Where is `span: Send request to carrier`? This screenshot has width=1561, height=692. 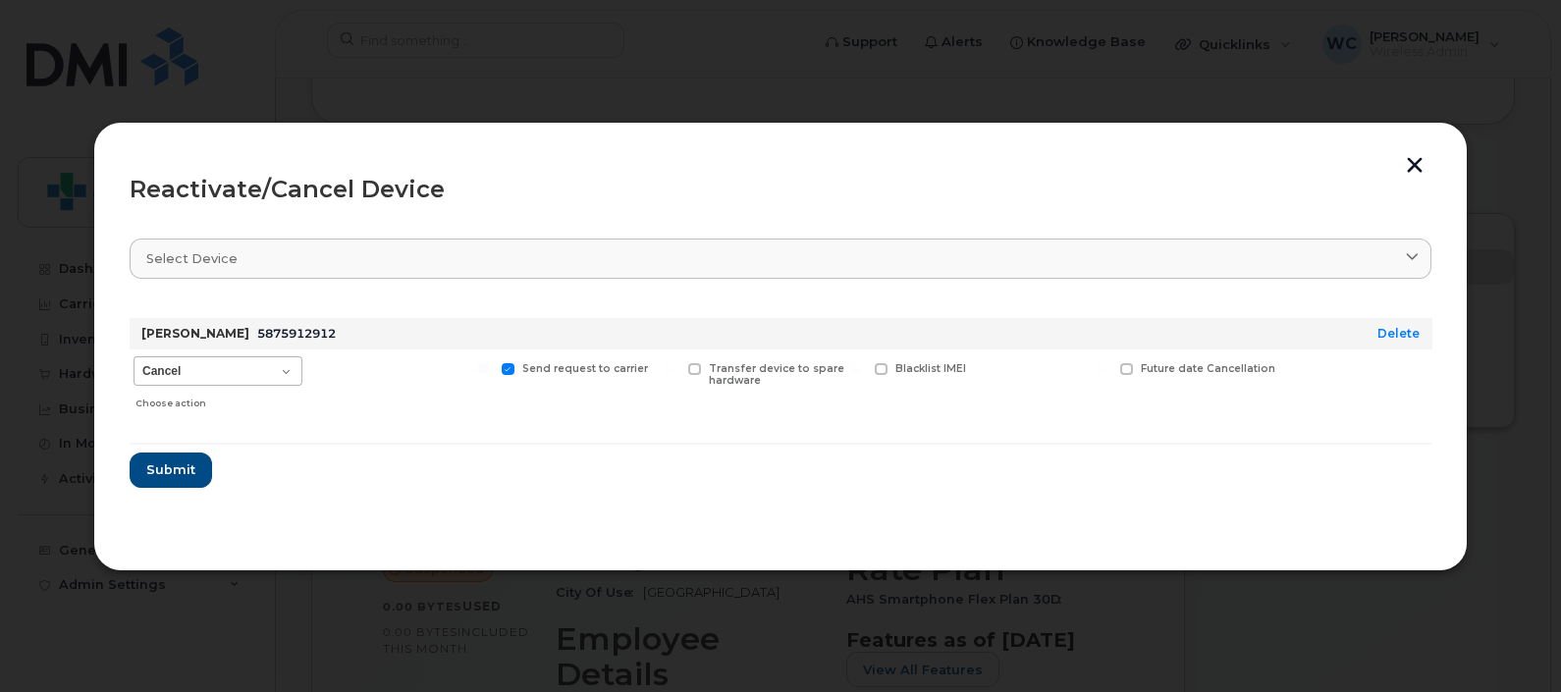 span: Send request to carrier is located at coordinates (585, 368).